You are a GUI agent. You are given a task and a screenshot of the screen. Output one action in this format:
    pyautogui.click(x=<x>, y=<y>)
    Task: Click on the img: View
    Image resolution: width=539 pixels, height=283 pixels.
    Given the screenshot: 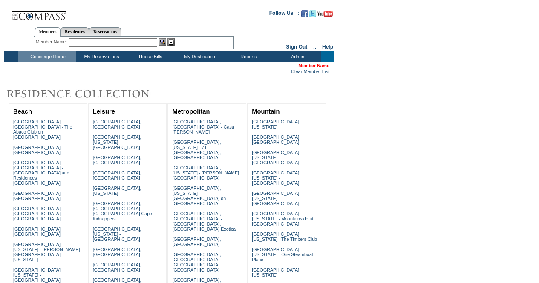 What is the action you would take?
    pyautogui.click(x=162, y=42)
    